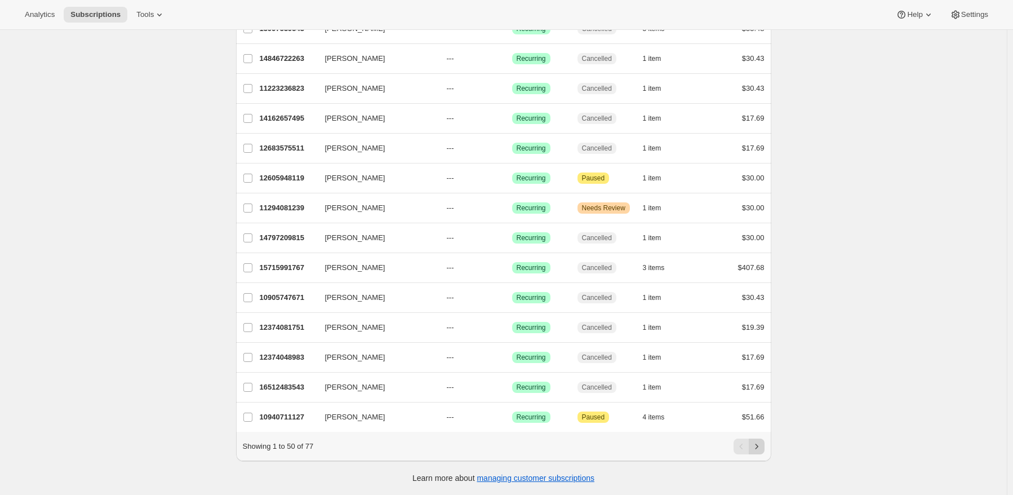  Describe the element at coordinates (288, 59) in the screenshot. I see `p: 14846722263` at that location.